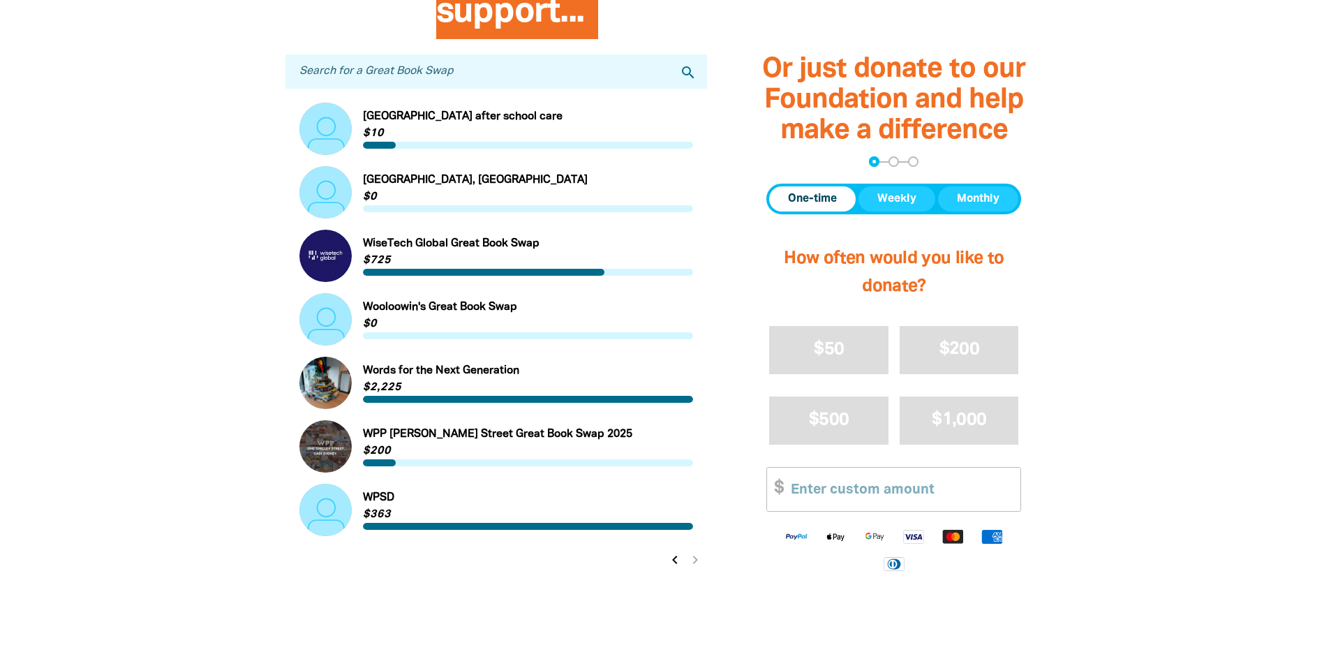 The image size is (1324, 666). Describe the element at coordinates (688, 73) in the screenshot. I see `i: search` at that location.